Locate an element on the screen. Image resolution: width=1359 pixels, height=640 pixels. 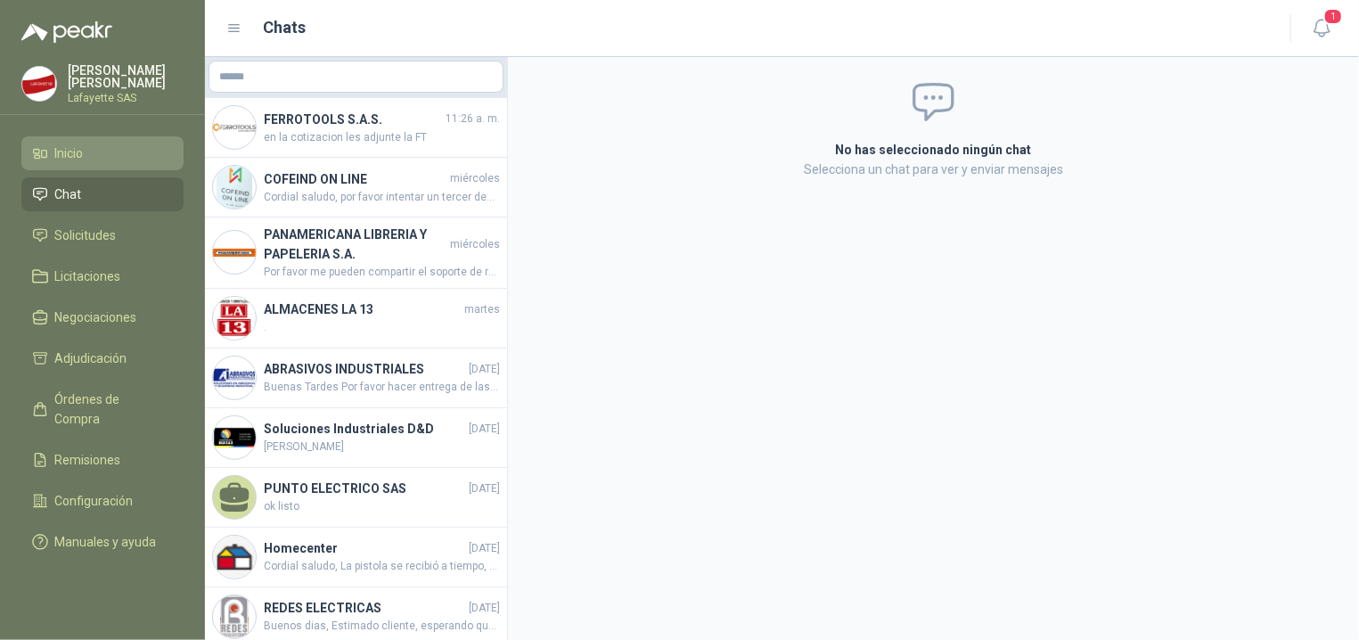
span: Solicitudes is located at coordinates (86, 235).